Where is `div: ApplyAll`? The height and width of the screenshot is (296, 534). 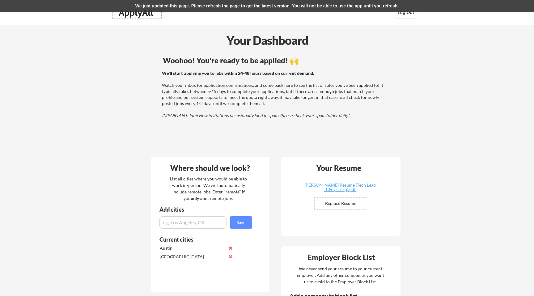 div: ApplyAll is located at coordinates (137, 13).